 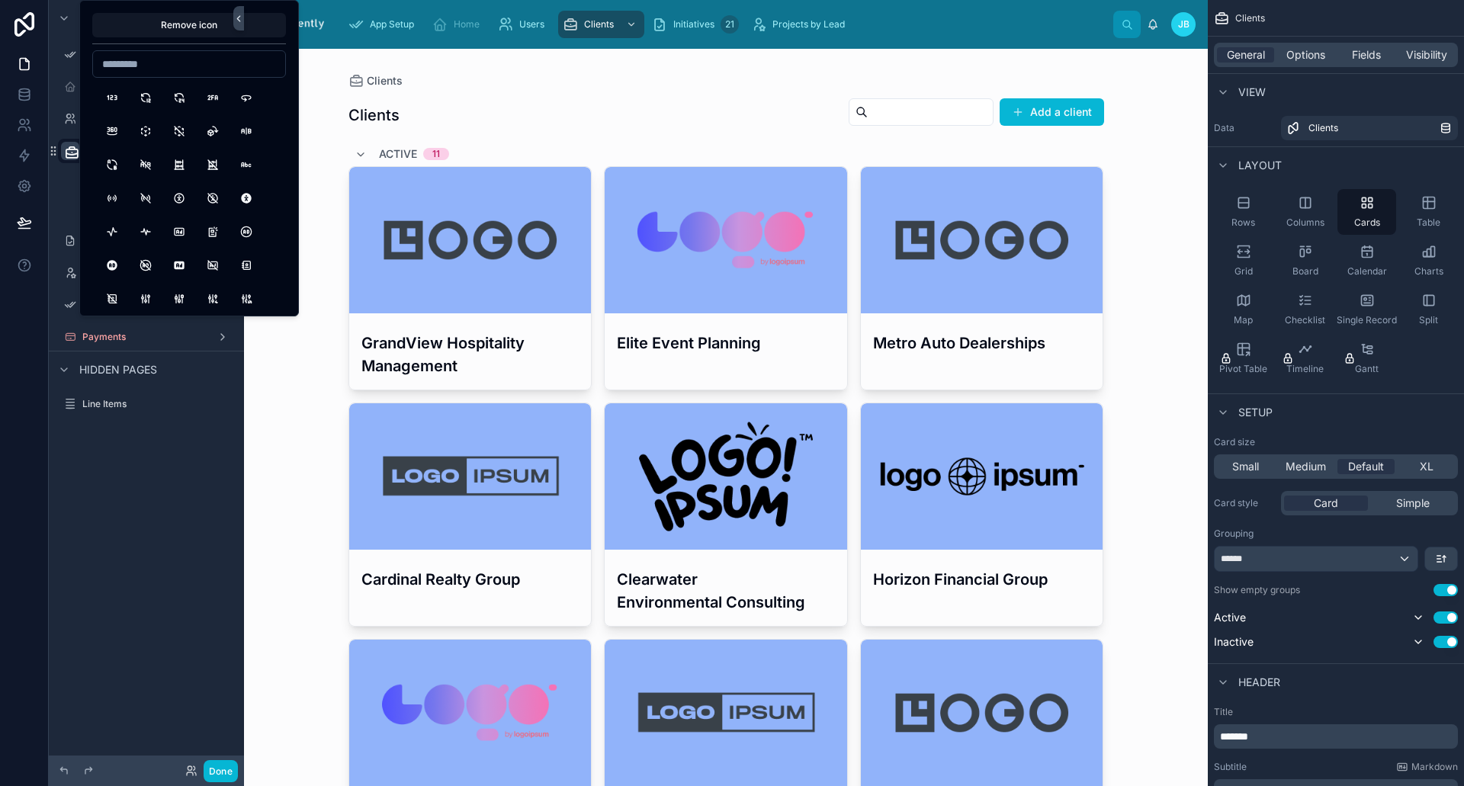 What do you see at coordinates (157, 404) in the screenshot?
I see `label: Line Items` at bounding box center [157, 404].